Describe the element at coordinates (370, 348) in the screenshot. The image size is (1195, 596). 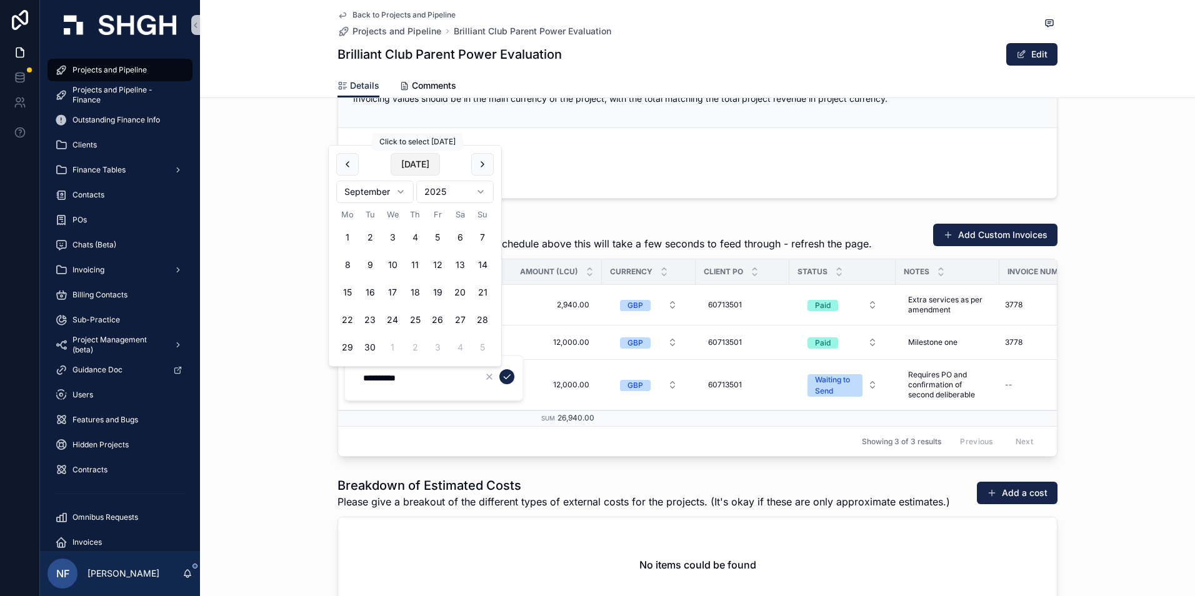
I see `button: Tuesday, 30 September 2025` at that location.